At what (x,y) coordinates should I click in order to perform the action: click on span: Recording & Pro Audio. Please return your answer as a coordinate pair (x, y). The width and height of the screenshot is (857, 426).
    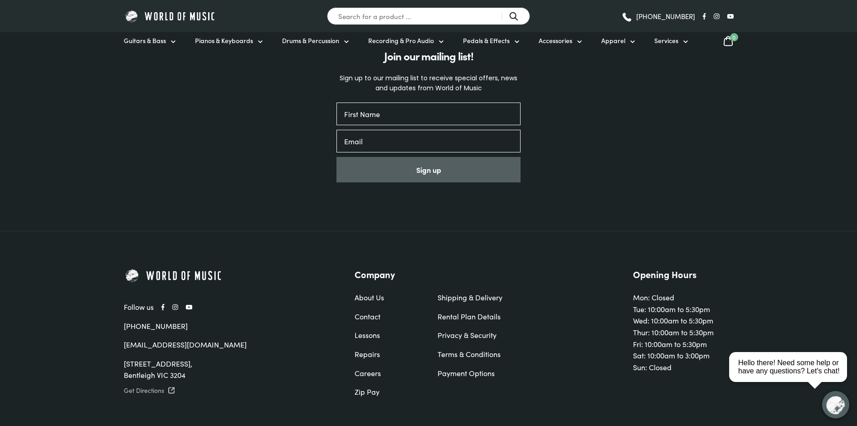
    Looking at the image, I should click on (401, 40).